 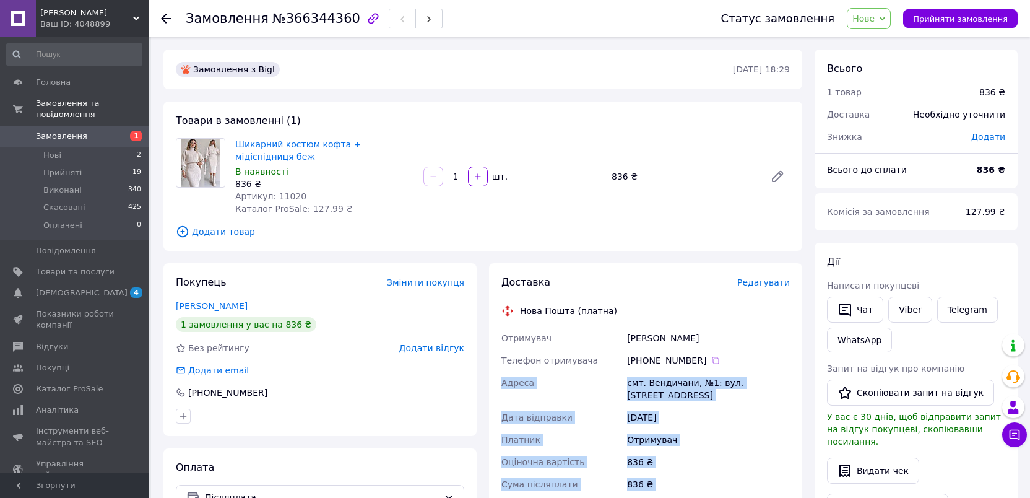 What do you see at coordinates (74, 54) in the screenshot?
I see `input: Пошук` at bounding box center [74, 54].